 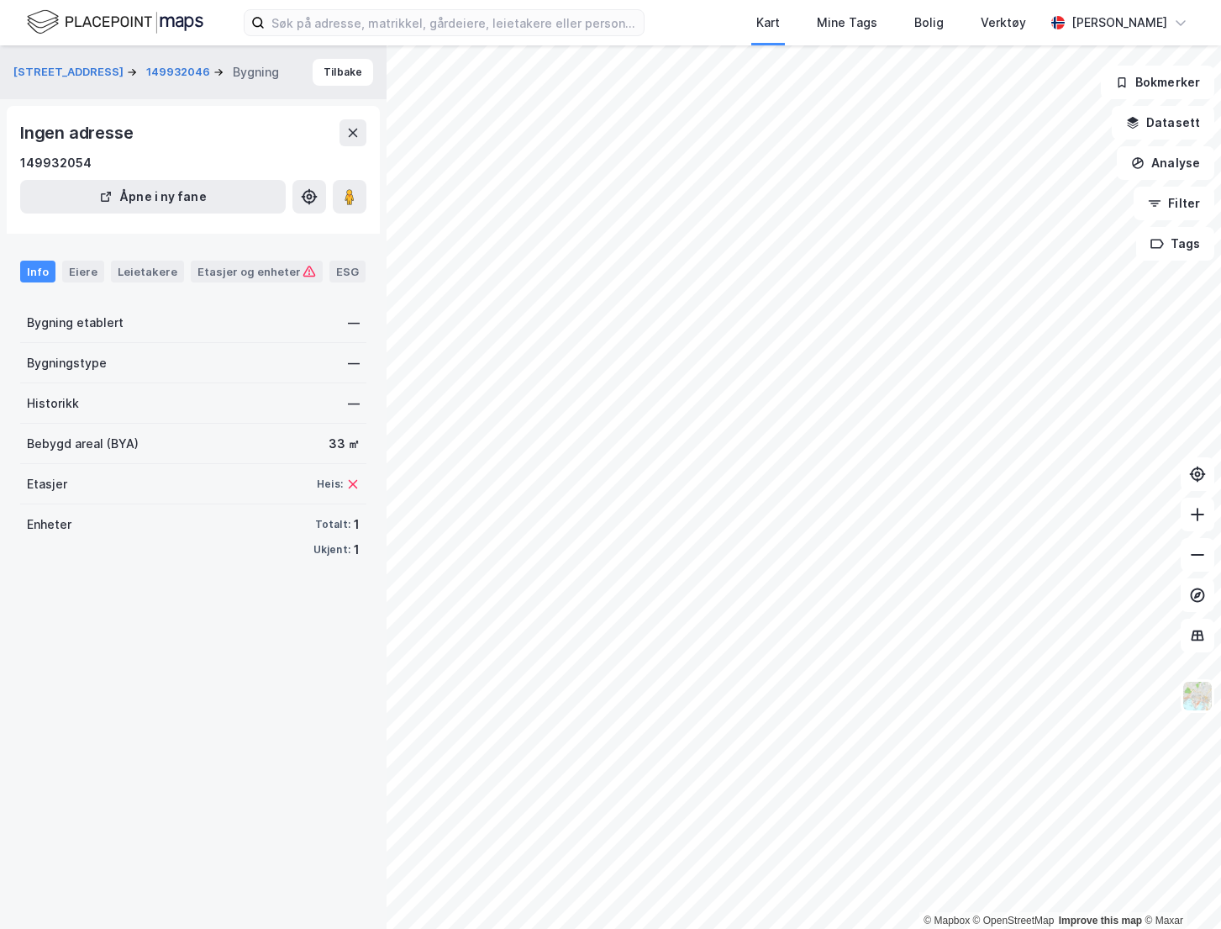 I want to click on button: Analyse, so click(x=1166, y=163).